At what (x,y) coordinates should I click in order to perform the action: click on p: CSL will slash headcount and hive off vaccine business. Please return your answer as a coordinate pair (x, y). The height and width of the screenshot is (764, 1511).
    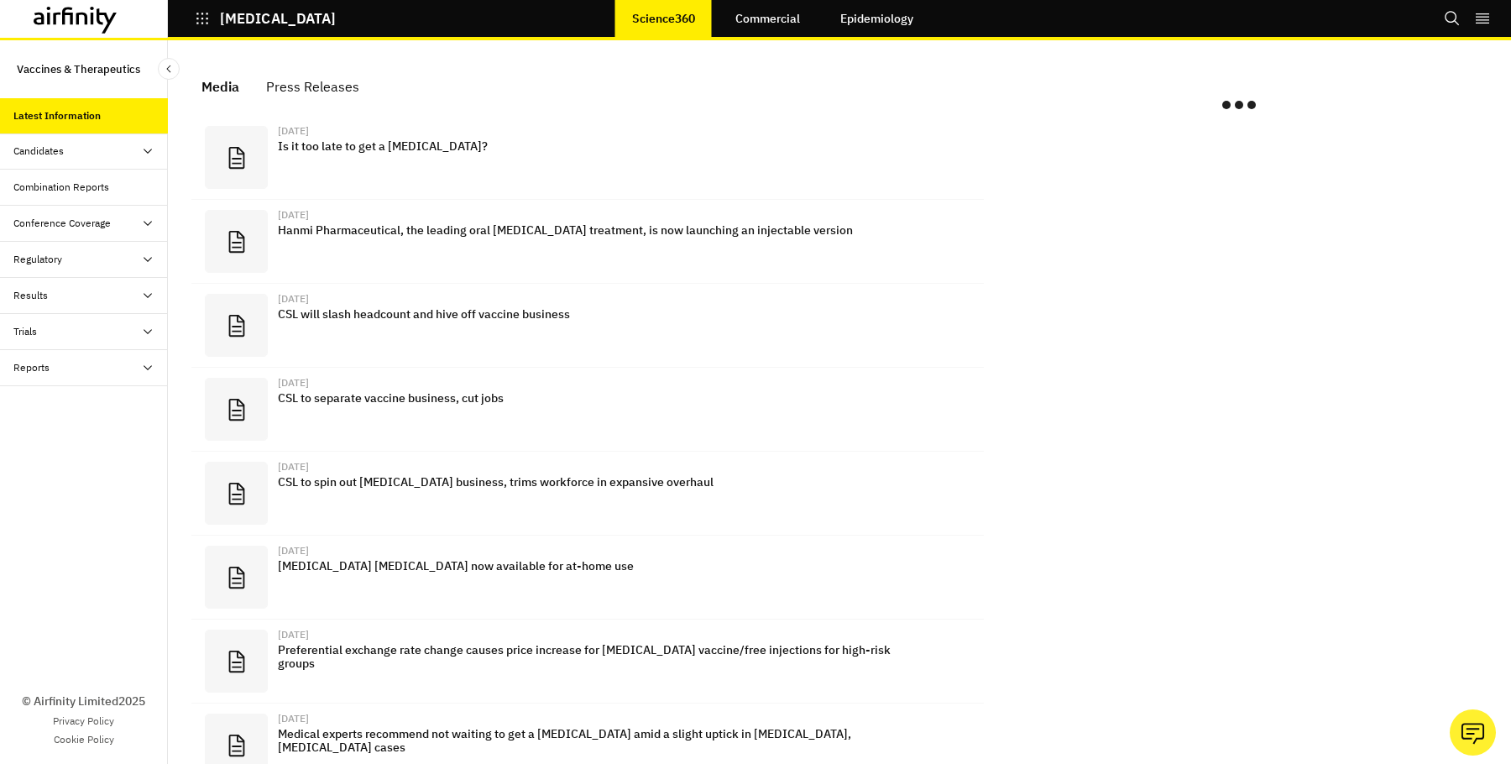
    Looking at the image, I should click on (603, 314).